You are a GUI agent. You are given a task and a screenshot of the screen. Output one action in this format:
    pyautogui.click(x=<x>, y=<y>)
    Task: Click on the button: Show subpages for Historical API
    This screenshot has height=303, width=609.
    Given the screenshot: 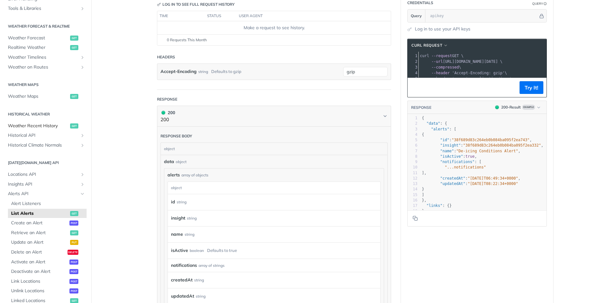 What is the action you would take?
    pyautogui.click(x=82, y=135)
    